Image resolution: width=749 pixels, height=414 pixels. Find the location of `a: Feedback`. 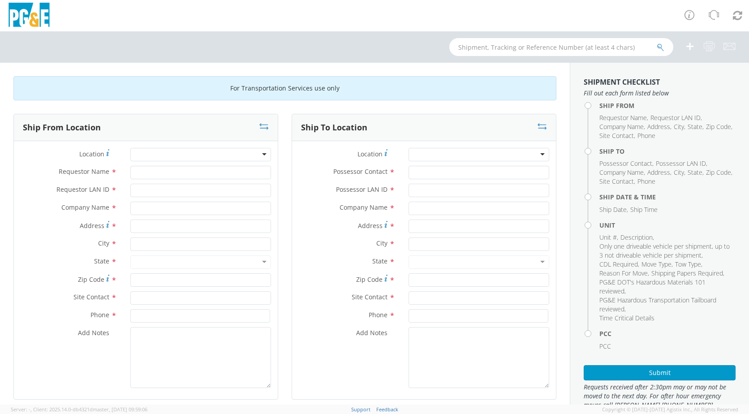

a: Feedback is located at coordinates (387, 409).